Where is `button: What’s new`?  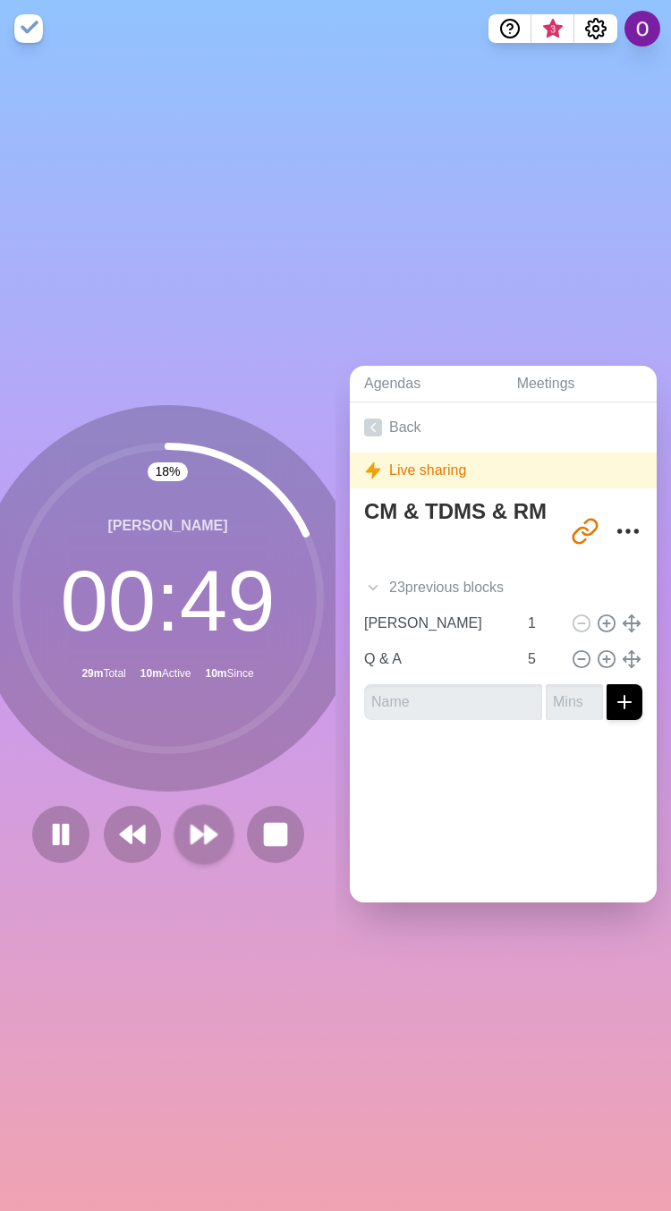 button: What’s new is located at coordinates (553, 29).